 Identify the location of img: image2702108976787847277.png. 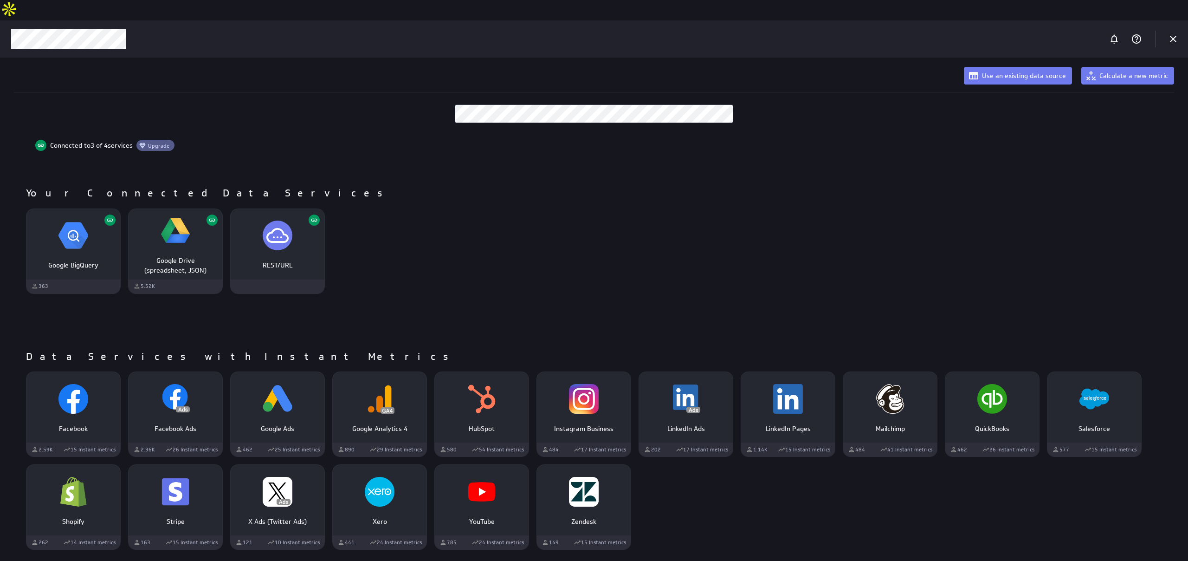
(482, 491).